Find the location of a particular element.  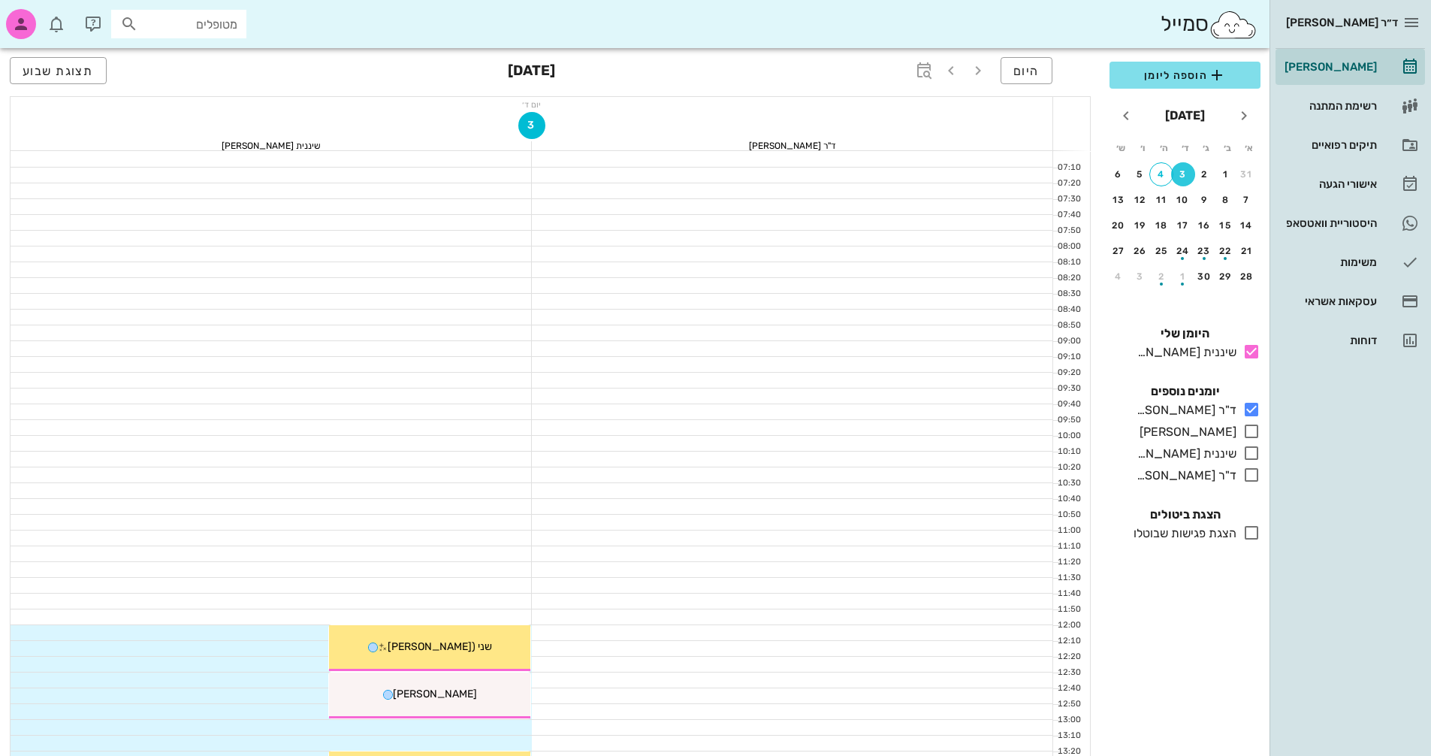

div: 07:40 is located at coordinates (1068, 215).